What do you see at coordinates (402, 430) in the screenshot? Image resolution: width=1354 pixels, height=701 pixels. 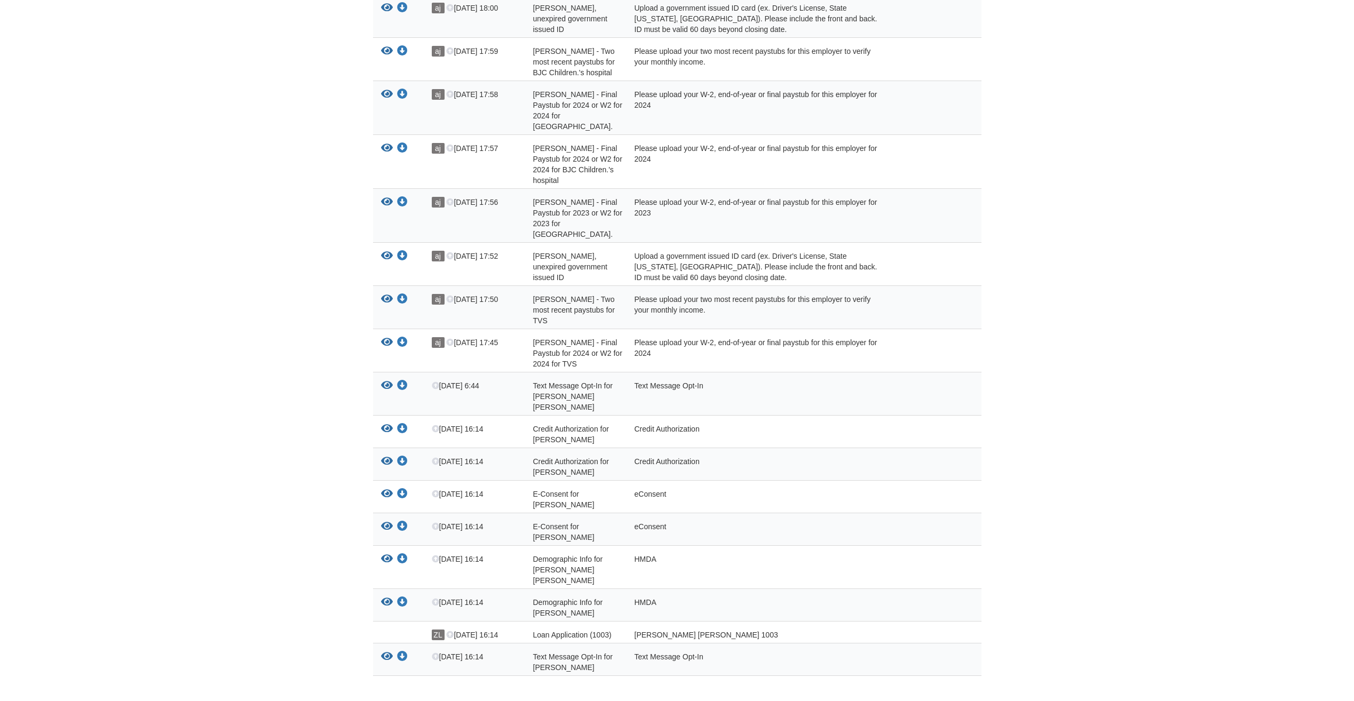 I see `a: Download Credit Authorization for alison johnson` at bounding box center [402, 430].